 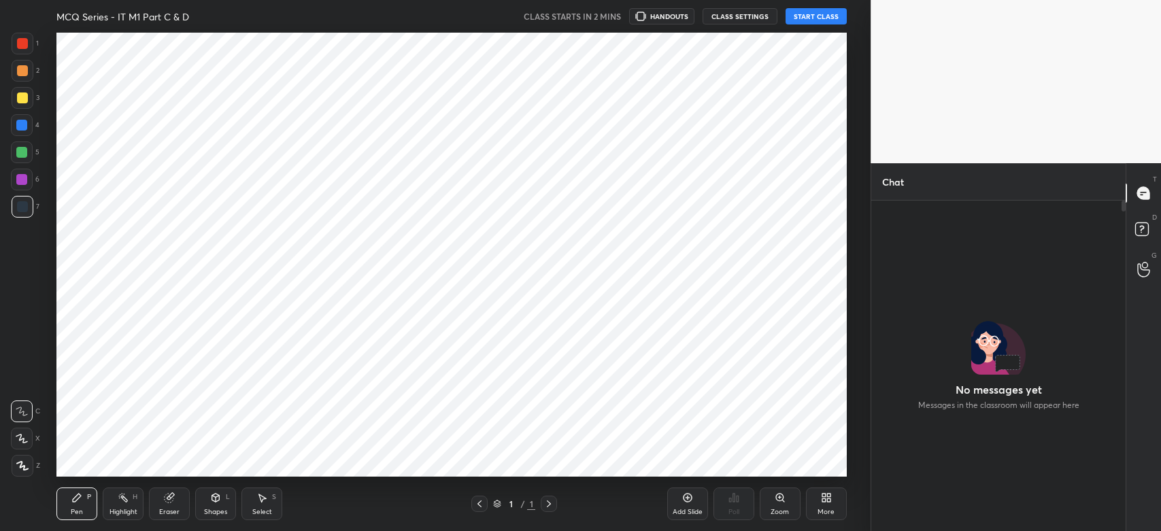 I want to click on div: 7, so click(x=25, y=207).